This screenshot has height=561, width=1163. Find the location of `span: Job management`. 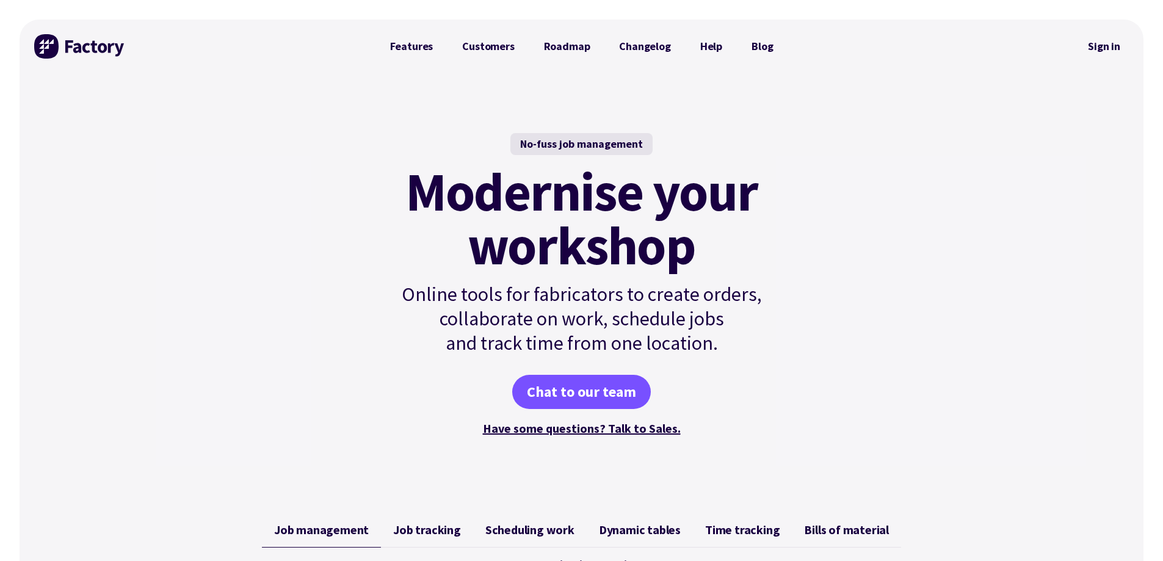

span: Job management is located at coordinates (321, 530).